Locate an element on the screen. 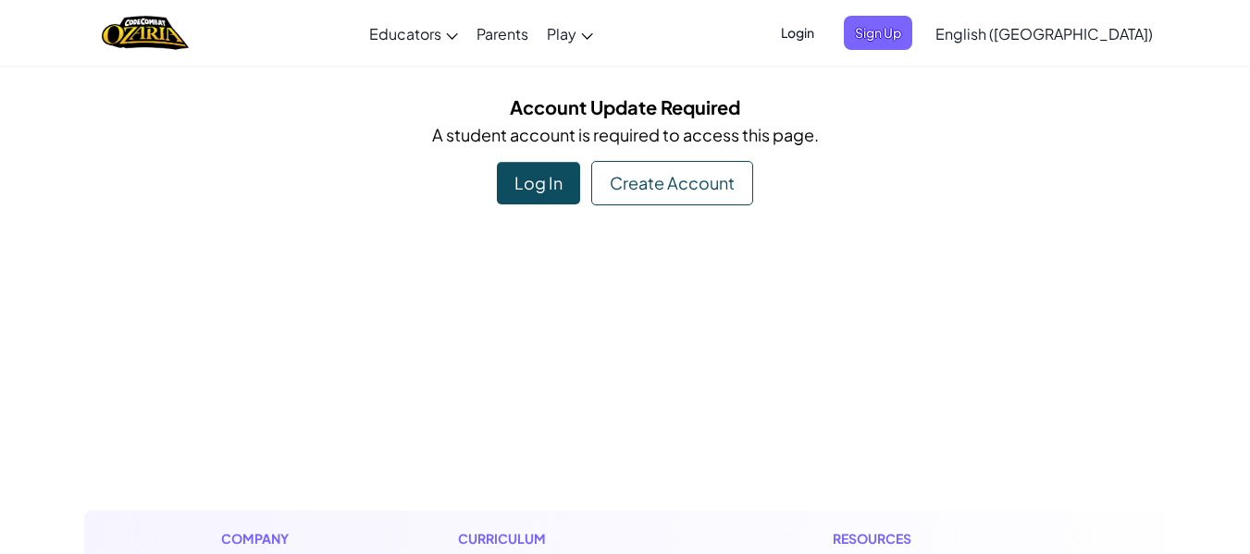 Image resolution: width=1250 pixels, height=554 pixels. span: Login is located at coordinates (797, 32).